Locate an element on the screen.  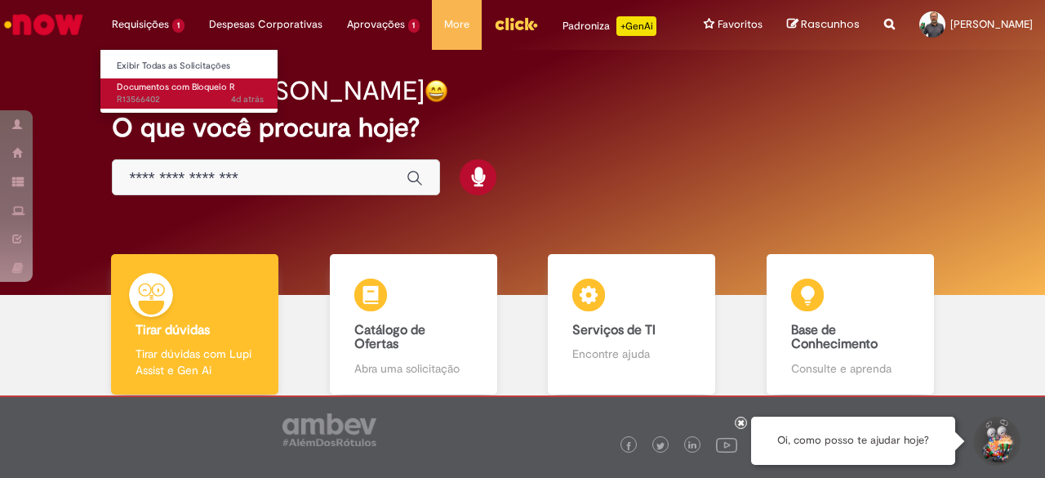
a: Tirar dúvidas Tirar dúvidas com Lupi Assist e Gen Ai is located at coordinates (195, 324).